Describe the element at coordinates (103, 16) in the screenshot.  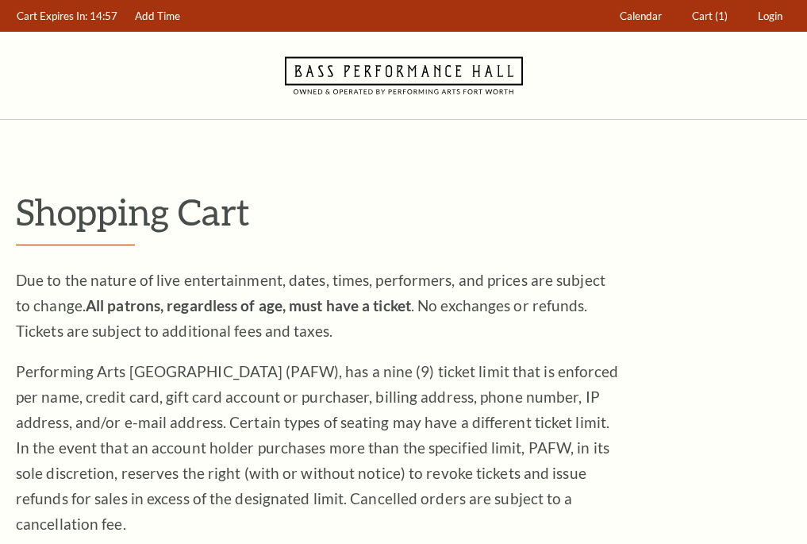
I see `span: 14:57` at that location.